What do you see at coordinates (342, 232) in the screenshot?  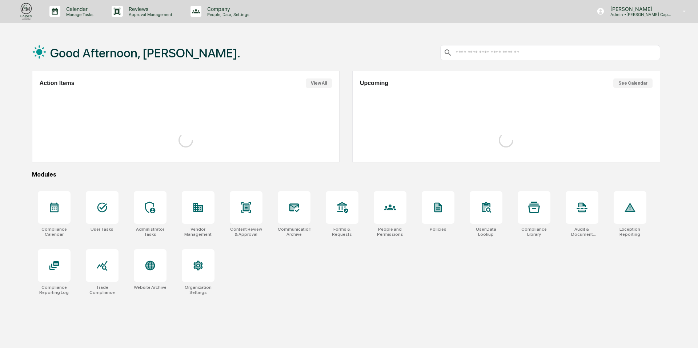 I see `div: Forms & Requests` at bounding box center [342, 232].